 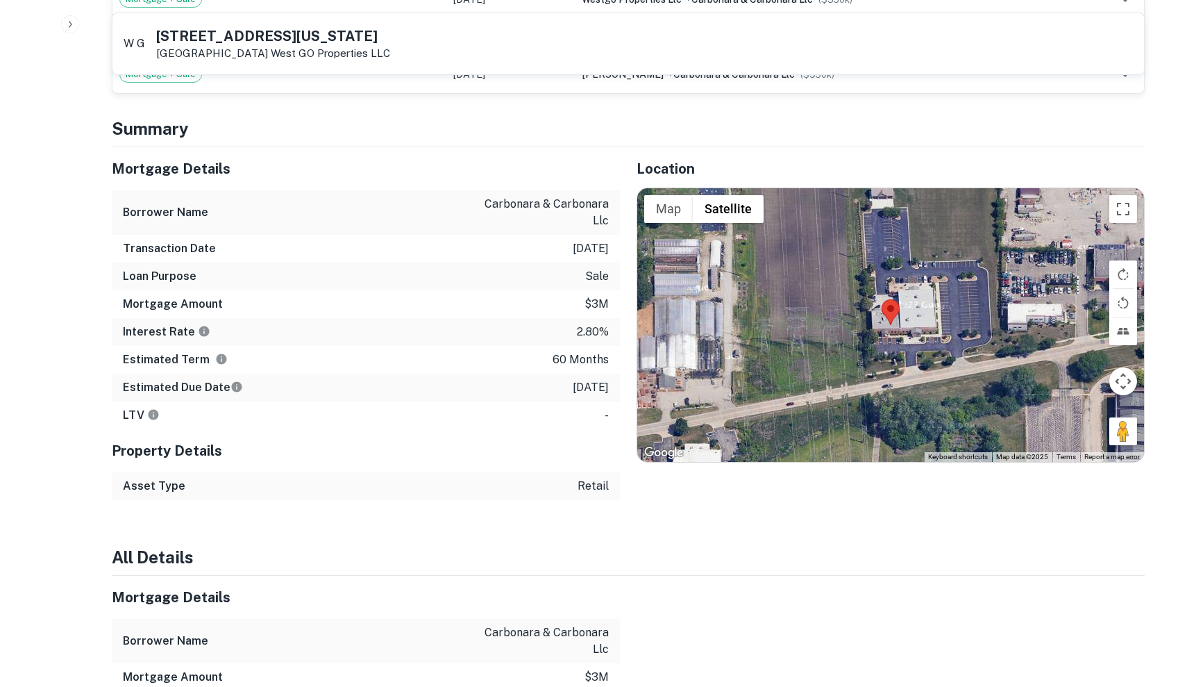 What do you see at coordinates (204, 331) in the screenshot?
I see `svg: The interest rates displayed on the website are for informational purposes only and may be report...` at bounding box center [204, 331].